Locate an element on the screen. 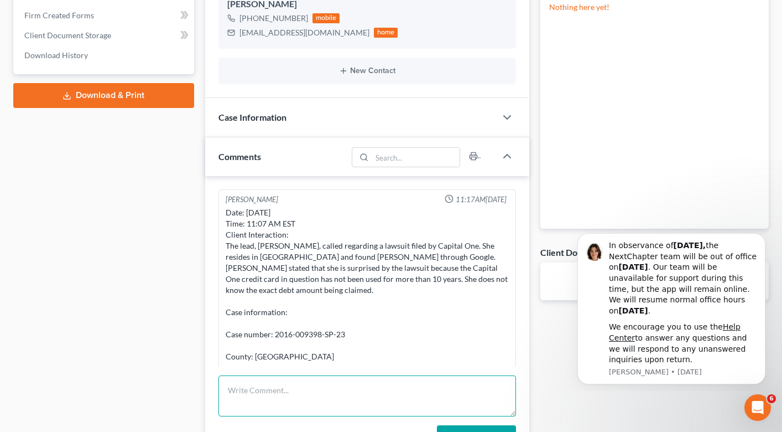 The height and width of the screenshot is (432, 782). div: Client Documents is located at coordinates (576, 252).